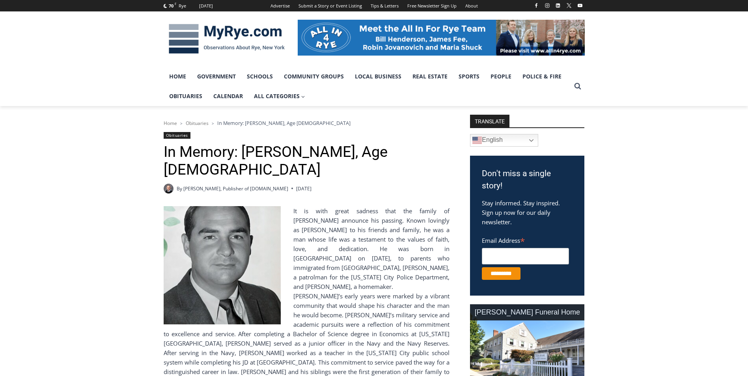 This screenshot has width=748, height=376. Describe the element at coordinates (441, 37) in the screenshot. I see `a: All in for Rye` at that location.